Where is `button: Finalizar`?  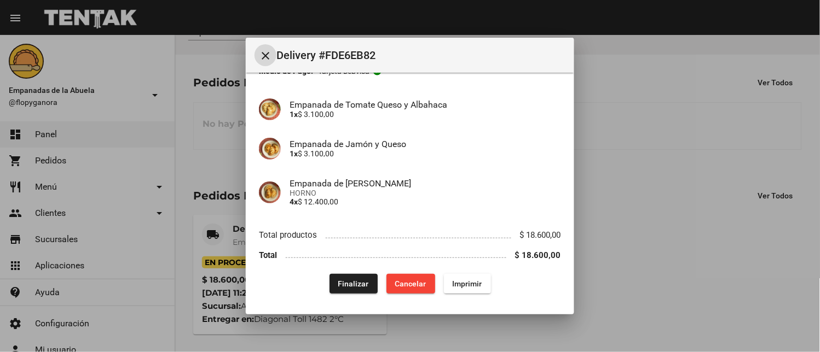
button: Finalizar is located at coordinates (354, 284).